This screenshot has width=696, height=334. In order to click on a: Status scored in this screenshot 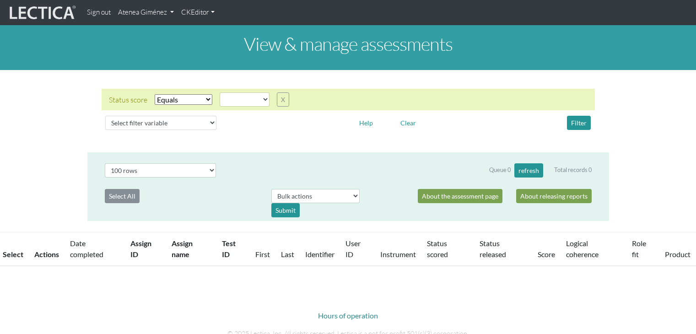, I will do `click(438, 249)`.